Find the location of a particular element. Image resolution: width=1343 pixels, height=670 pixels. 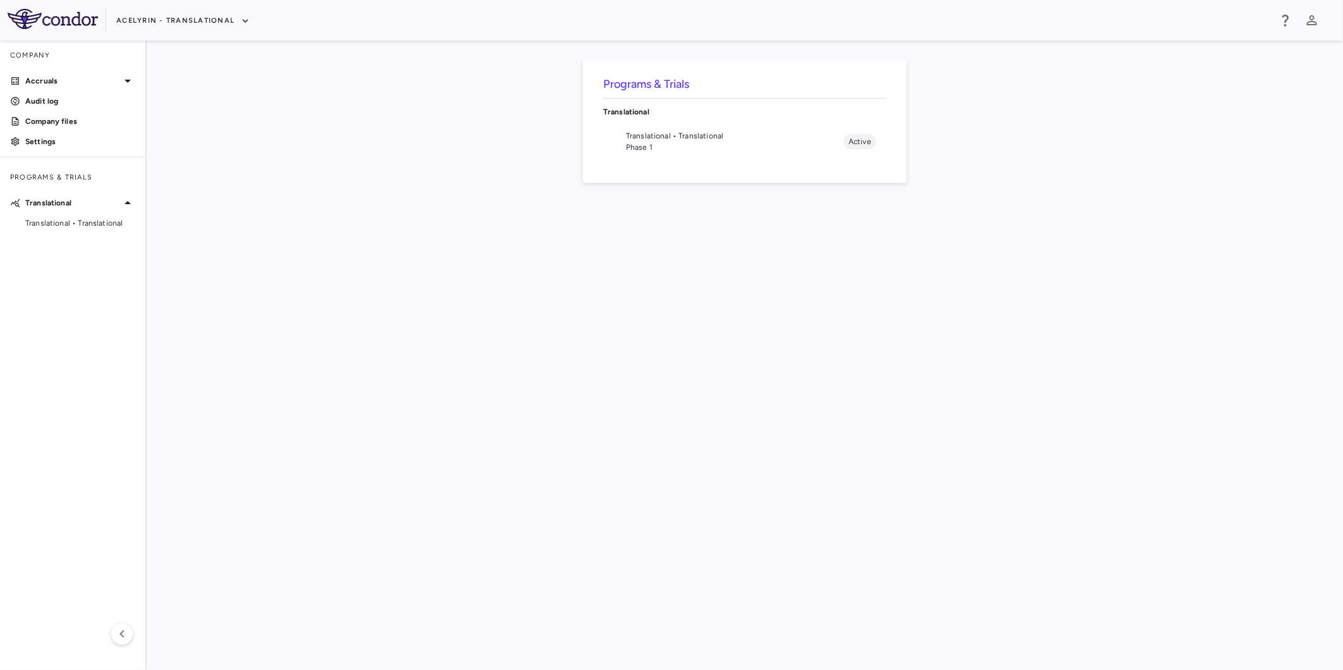

p: Accruals is located at coordinates (73, 81).